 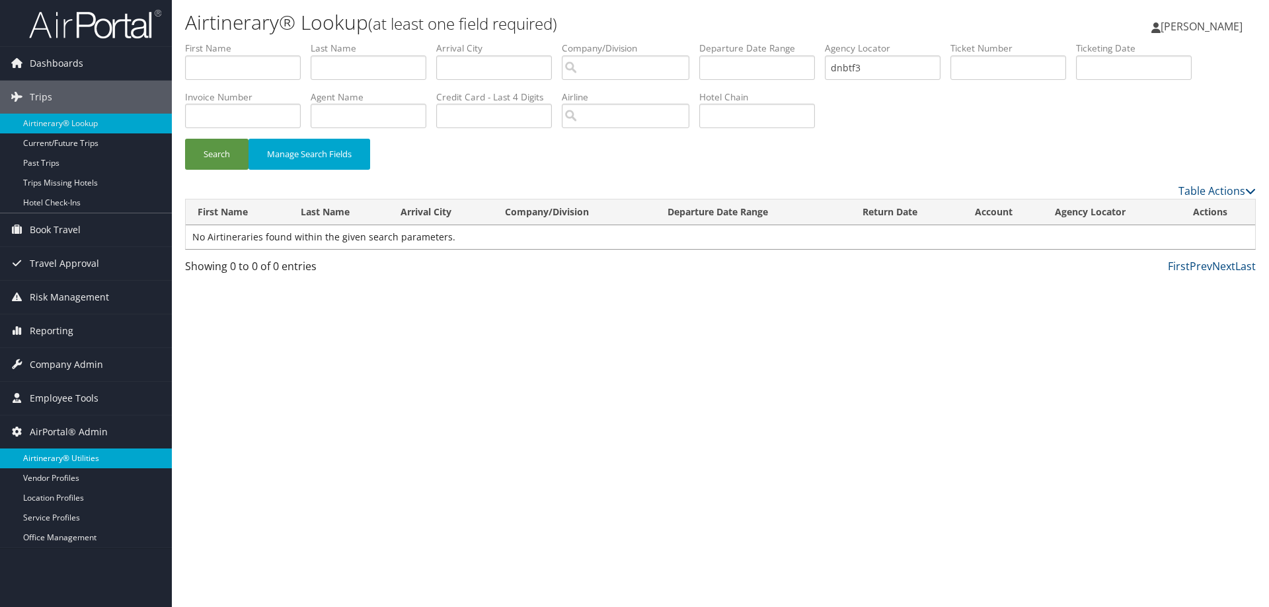 I want to click on label: Ticket Number, so click(x=1013, y=48).